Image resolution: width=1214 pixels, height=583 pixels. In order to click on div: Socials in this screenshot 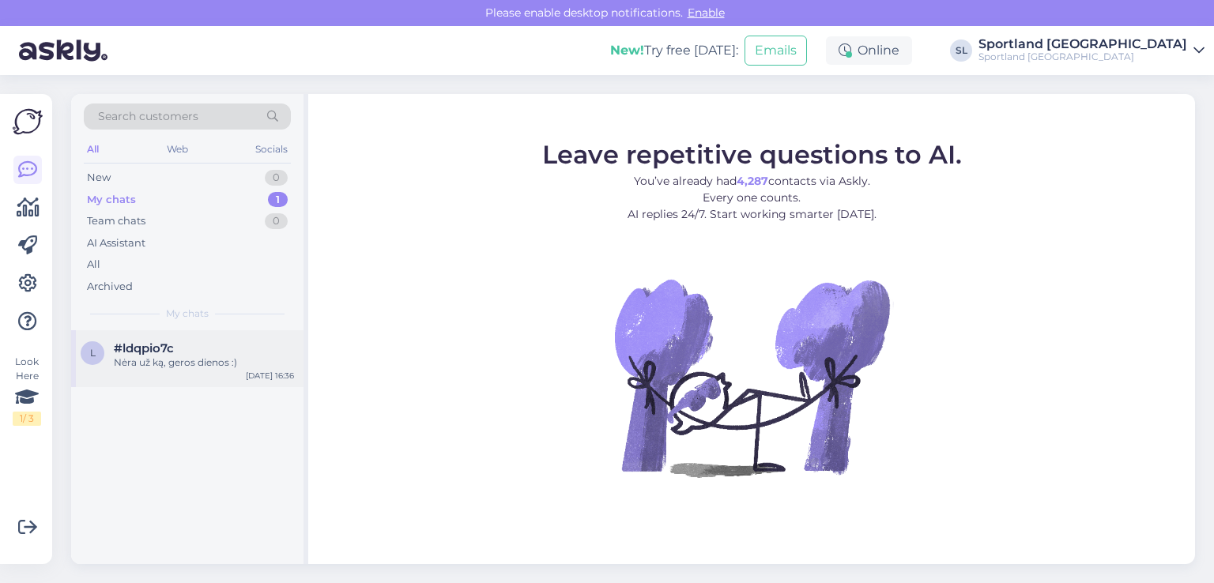, I will do `click(271, 149)`.